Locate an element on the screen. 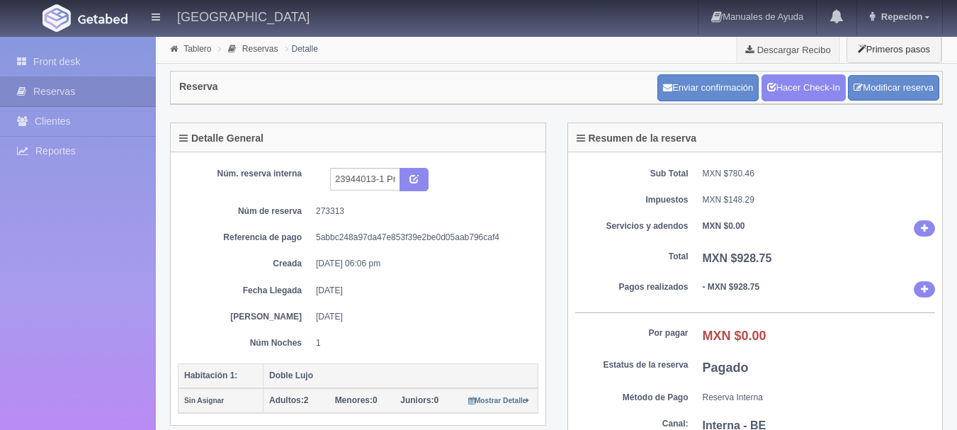 This screenshot has width=957, height=430. dd: MXN $780.46 is located at coordinates (819, 174).